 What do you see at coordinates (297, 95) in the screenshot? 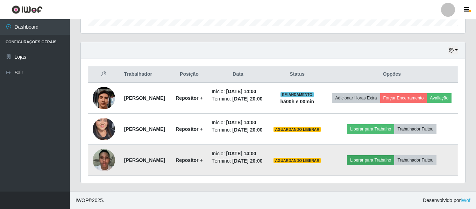
I see `span: EM ANDAMENTO` at bounding box center [297, 95].